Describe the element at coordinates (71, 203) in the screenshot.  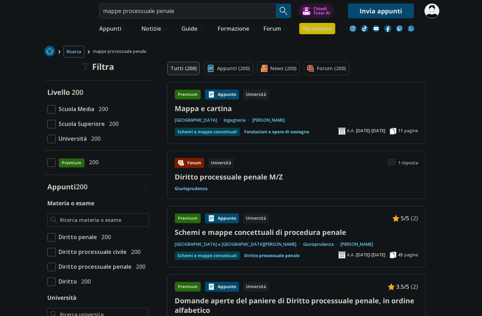
I see `label: Materia o esame` at that location.